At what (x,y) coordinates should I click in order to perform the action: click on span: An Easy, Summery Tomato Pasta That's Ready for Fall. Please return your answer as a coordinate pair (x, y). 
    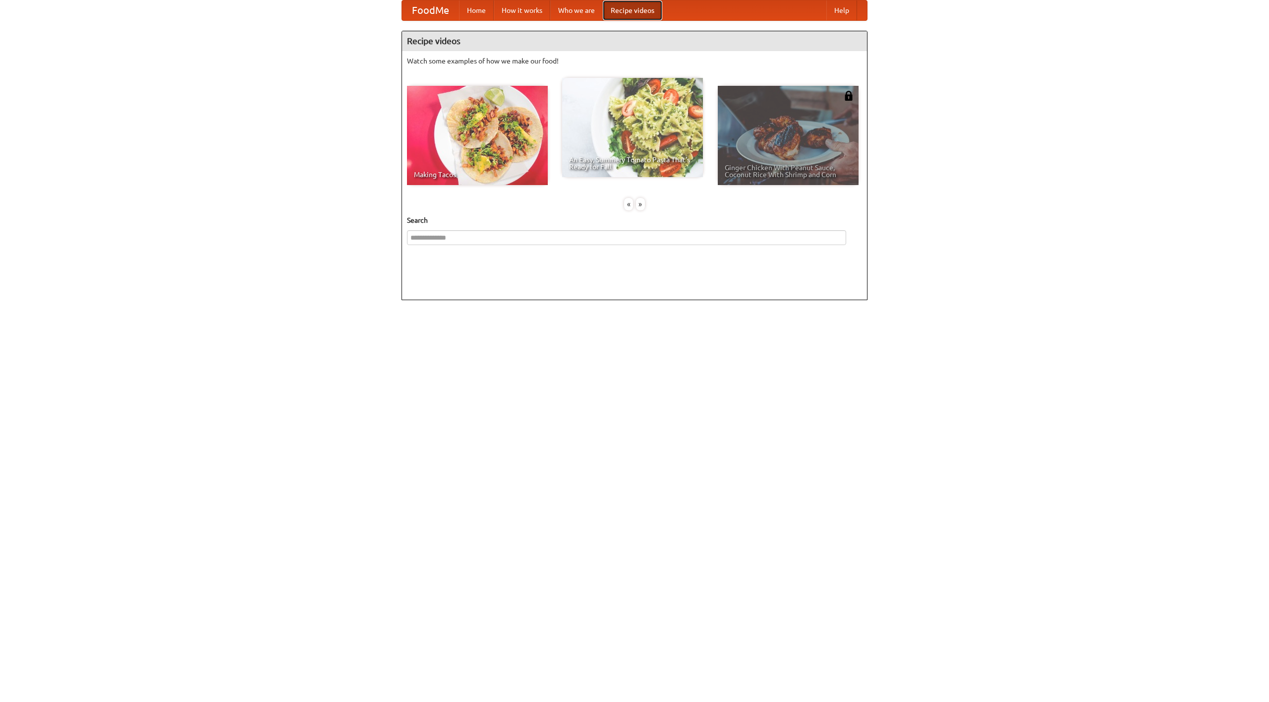
    Looking at the image, I should click on (633, 163).